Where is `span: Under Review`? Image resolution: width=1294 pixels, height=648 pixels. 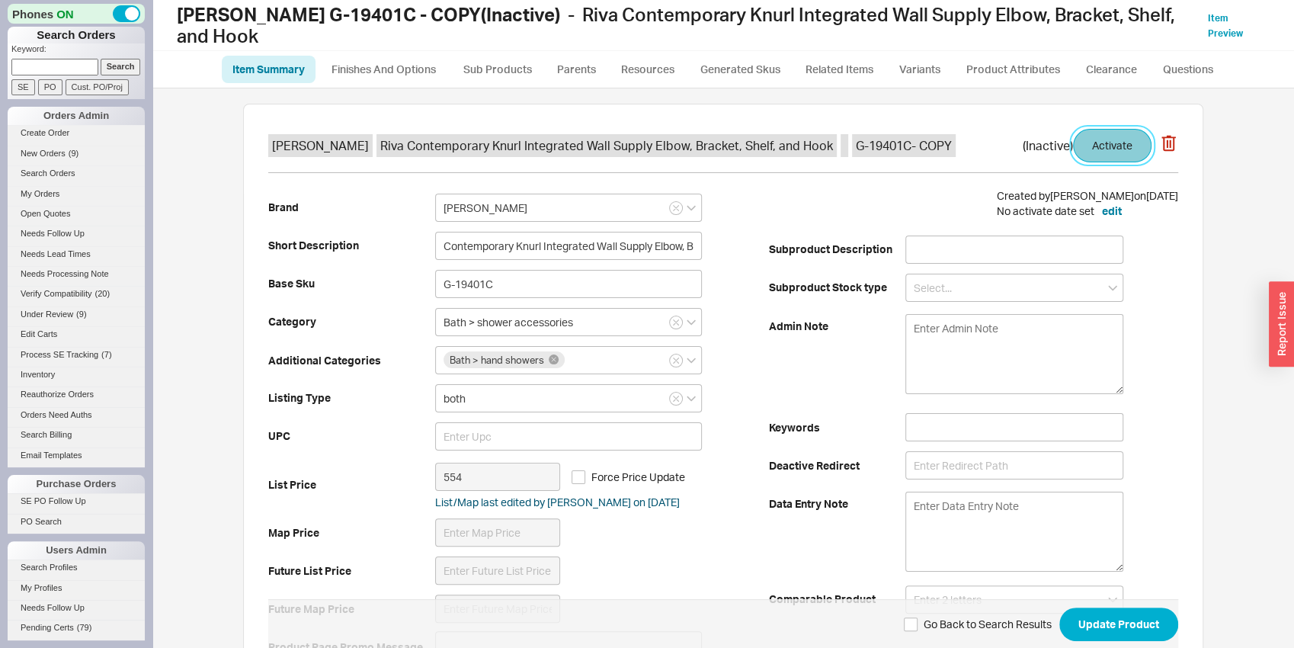
span: Under Review is located at coordinates (46, 314).